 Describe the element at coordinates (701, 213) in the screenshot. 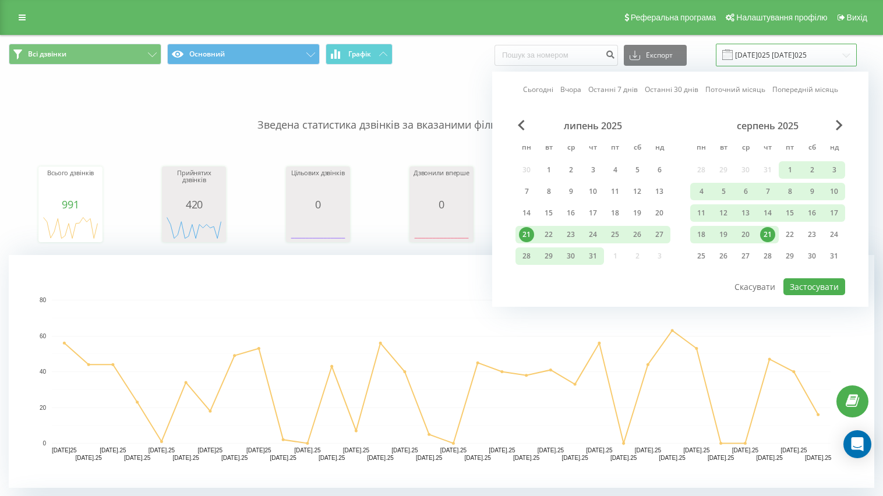

I see `div: пн 11 серп 2025 р.` at that location.